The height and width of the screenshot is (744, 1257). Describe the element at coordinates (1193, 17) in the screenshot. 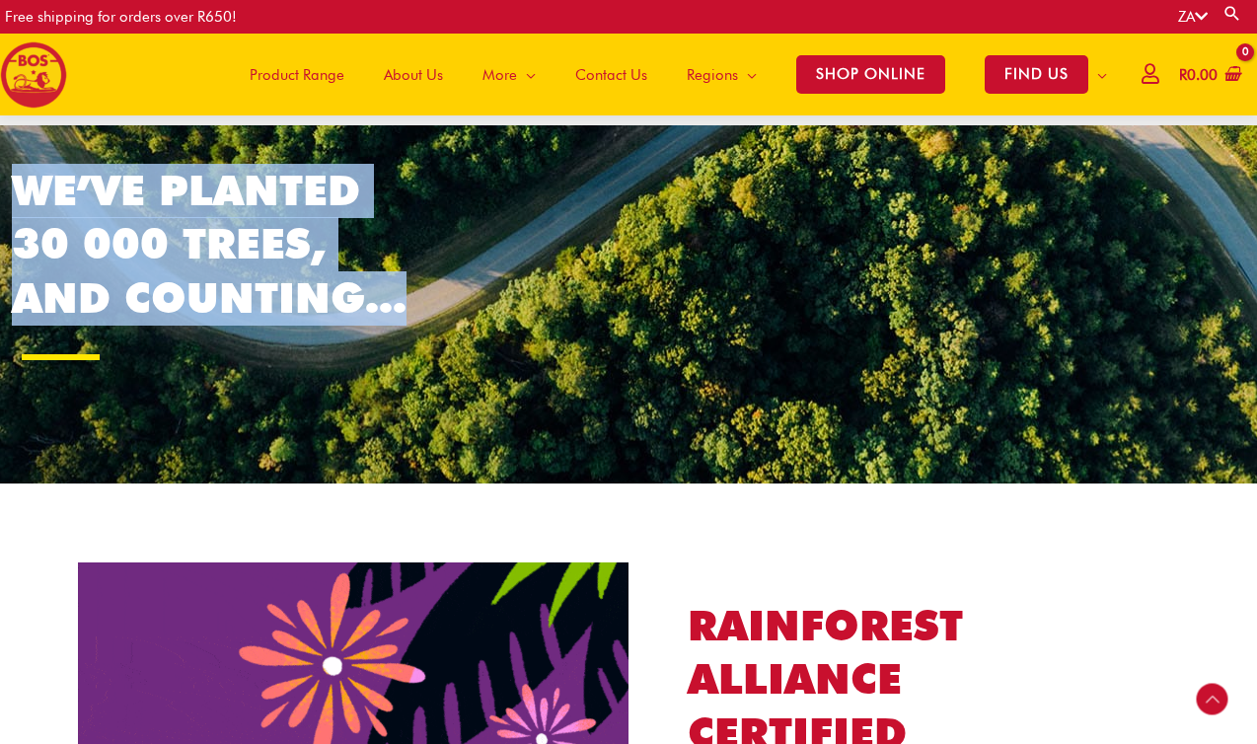

I see `a: ZA` at that location.